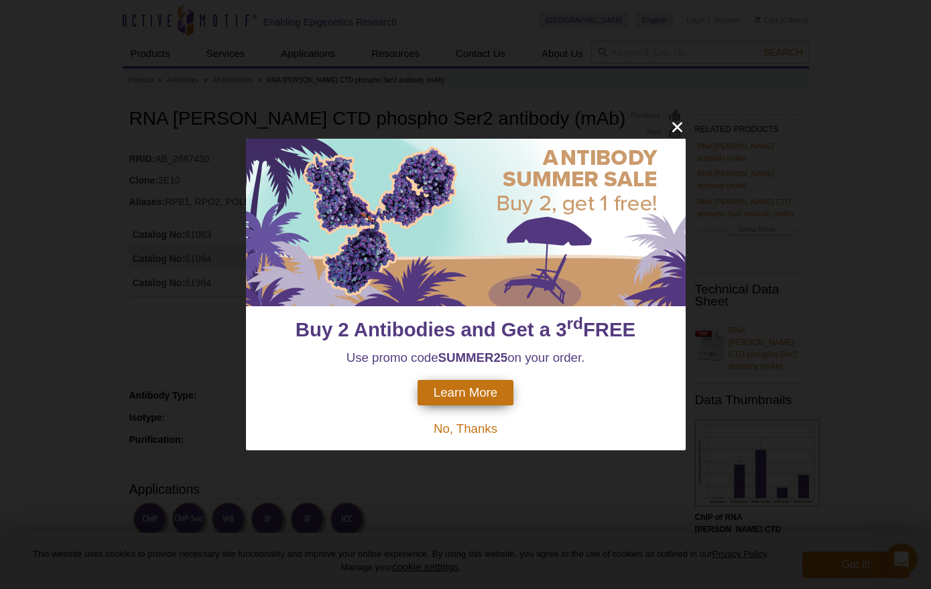  Describe the element at coordinates (465, 329) in the screenshot. I see `span: Buy 2 Antibodies and Get a 3 FREE` at that location.